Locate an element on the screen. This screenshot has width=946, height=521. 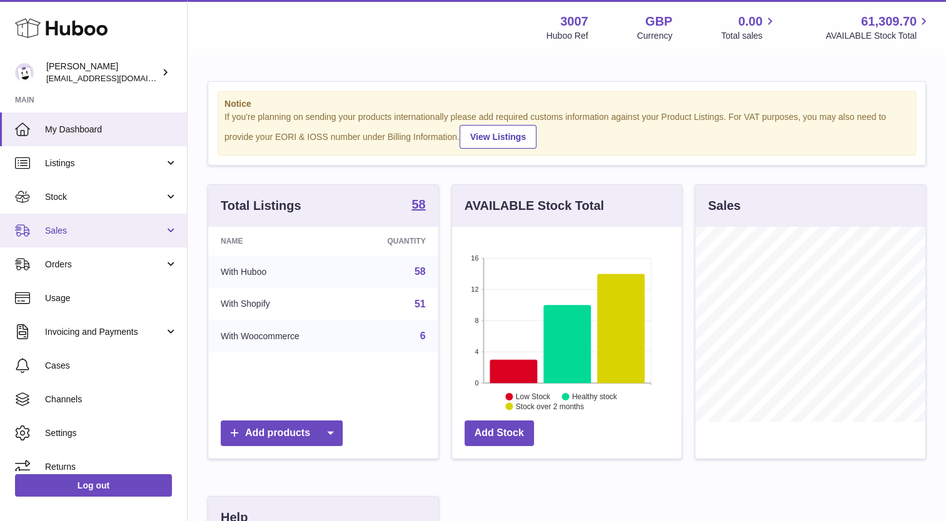
strong: 58 is located at coordinates (418, 204).